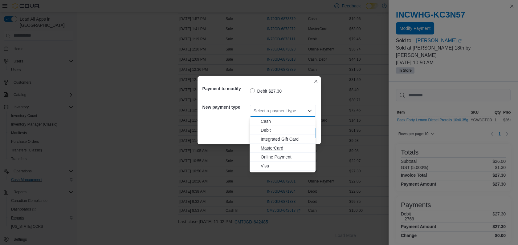 This screenshot has height=245, width=518. What do you see at coordinates (286, 148) in the screenshot?
I see `span: MasterCard` at bounding box center [286, 148].